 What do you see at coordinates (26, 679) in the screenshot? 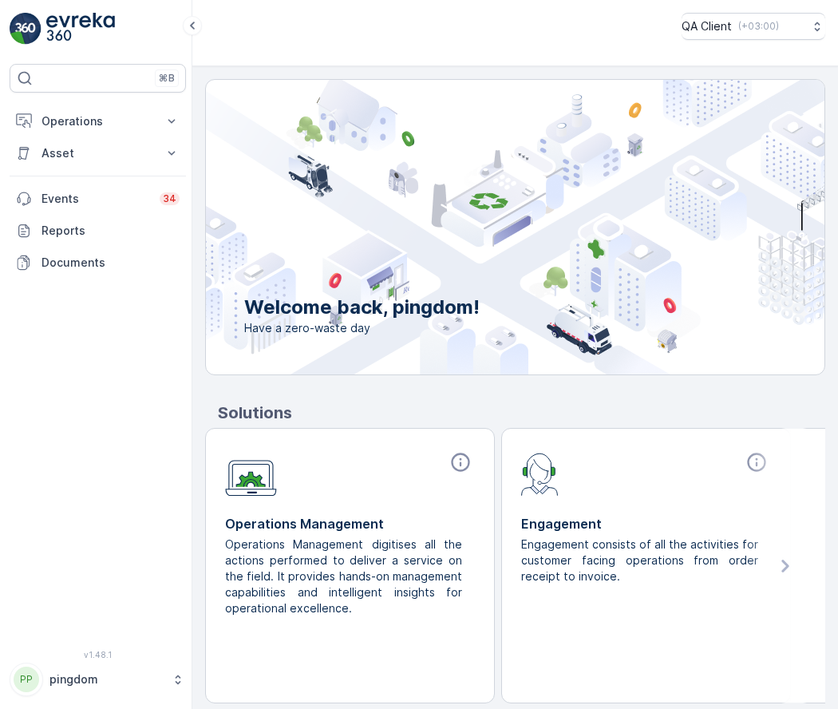
I see `div: PP` at bounding box center [26, 679].